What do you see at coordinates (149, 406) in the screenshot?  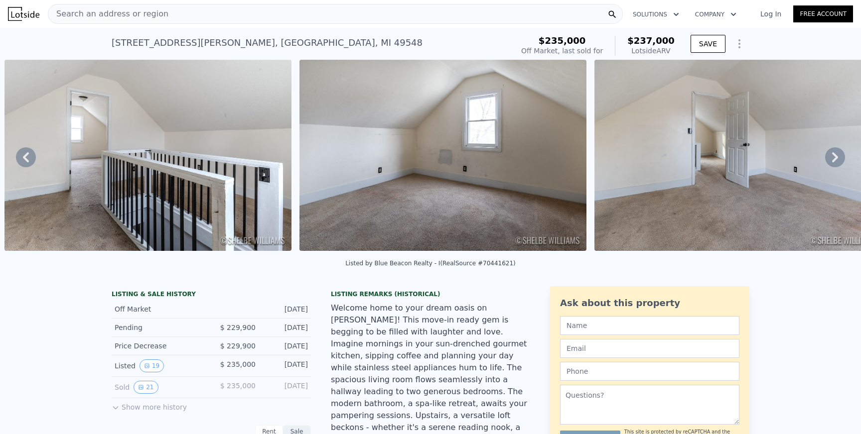 I see `button: Show more history` at bounding box center [149, 406].